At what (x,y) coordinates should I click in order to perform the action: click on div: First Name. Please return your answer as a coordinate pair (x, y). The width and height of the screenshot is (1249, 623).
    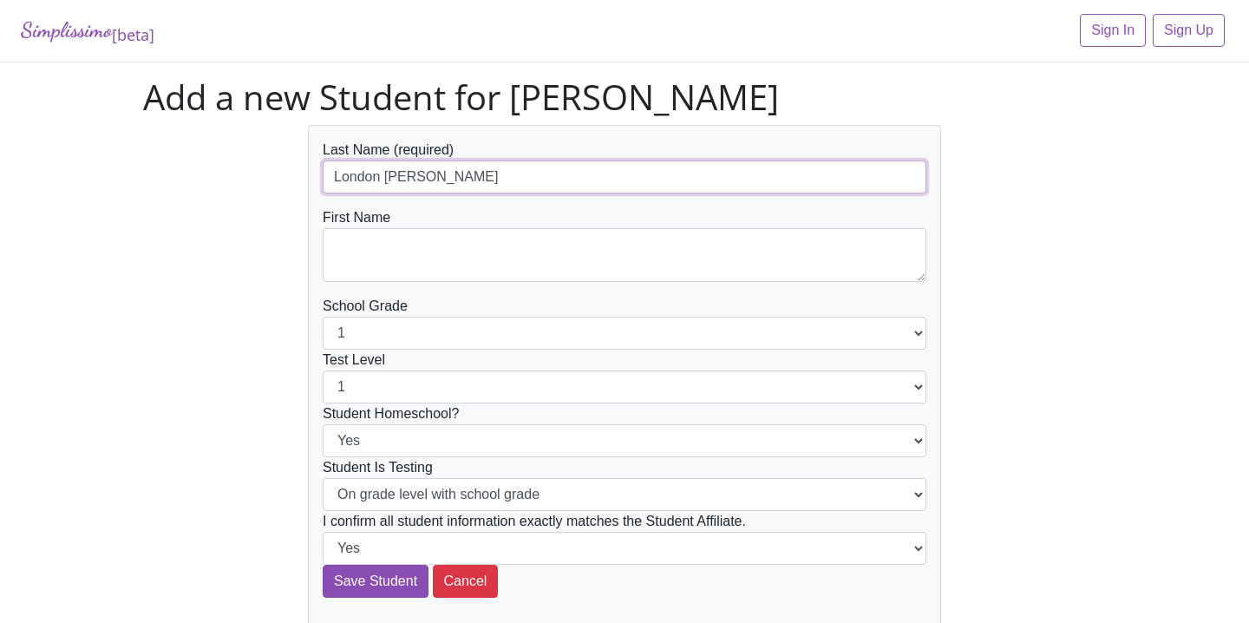
    Looking at the image, I should click on (625, 245).